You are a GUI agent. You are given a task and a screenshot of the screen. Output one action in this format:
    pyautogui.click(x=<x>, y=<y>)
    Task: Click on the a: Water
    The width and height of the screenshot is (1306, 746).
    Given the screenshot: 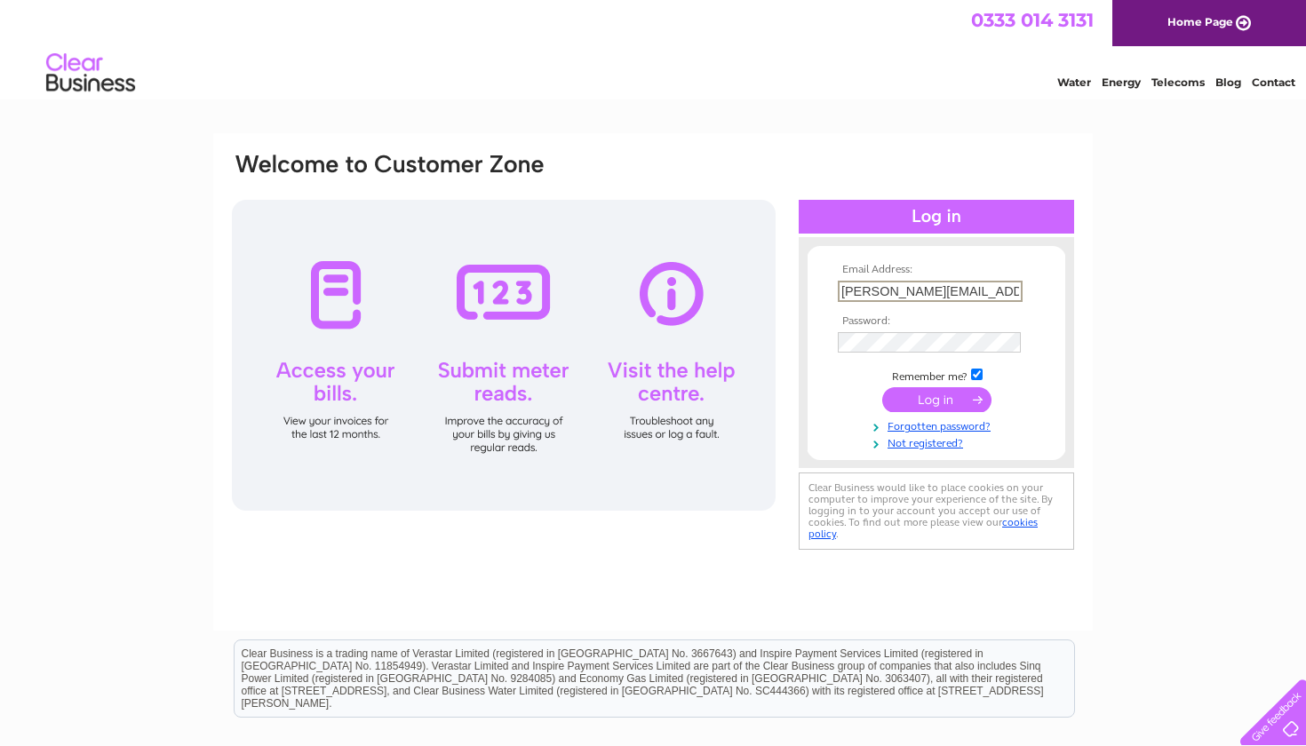 What is the action you would take?
    pyautogui.click(x=1074, y=82)
    